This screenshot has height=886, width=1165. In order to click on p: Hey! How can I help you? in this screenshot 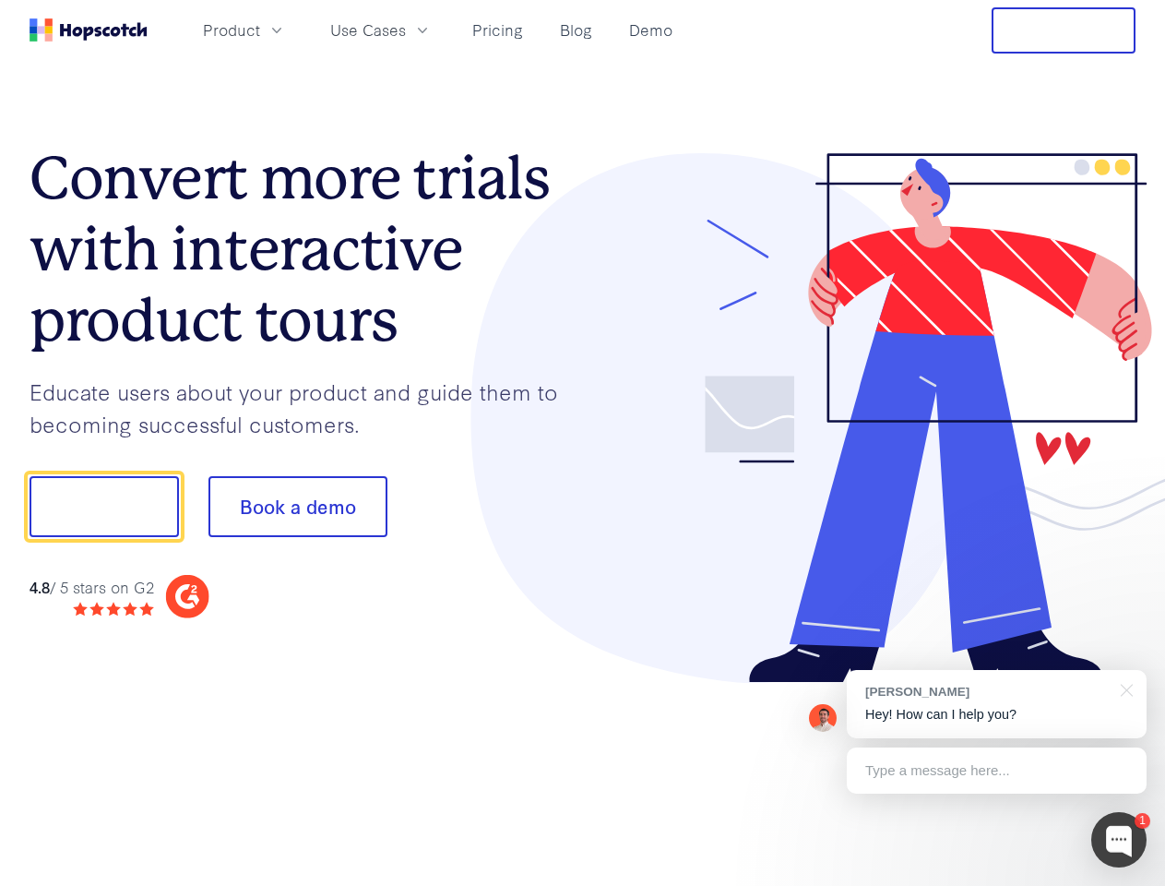, I will do `click(996, 714)`.